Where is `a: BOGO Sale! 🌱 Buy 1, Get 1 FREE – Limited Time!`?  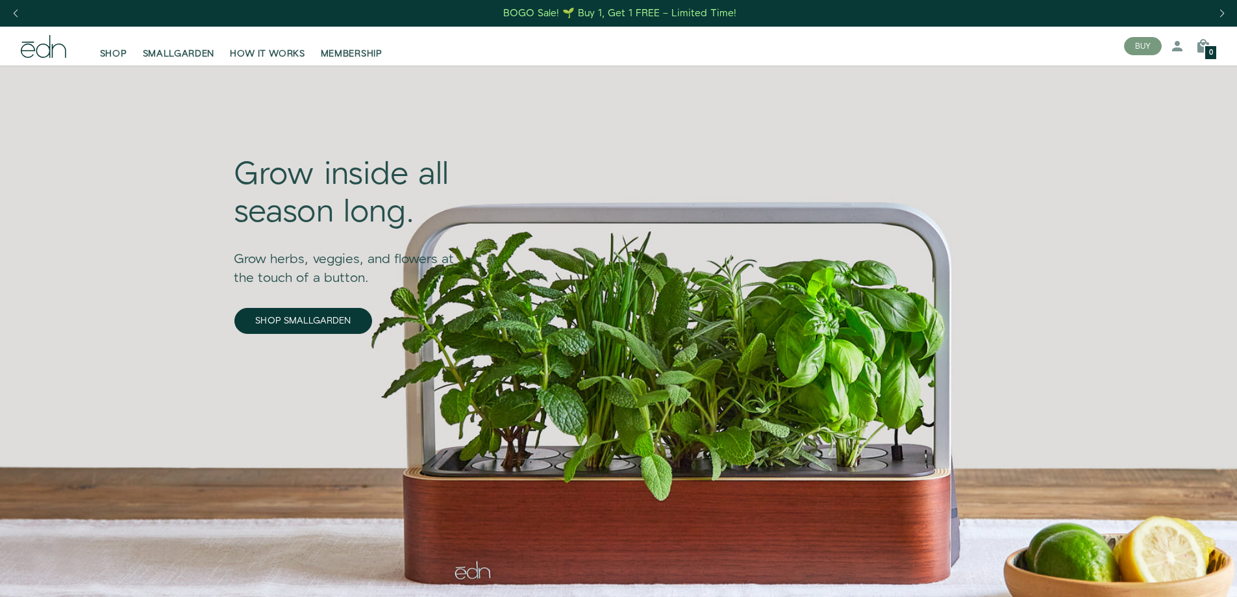 a: BOGO Sale! 🌱 Buy 1, Get 1 FREE – Limited Time! is located at coordinates (619, 13).